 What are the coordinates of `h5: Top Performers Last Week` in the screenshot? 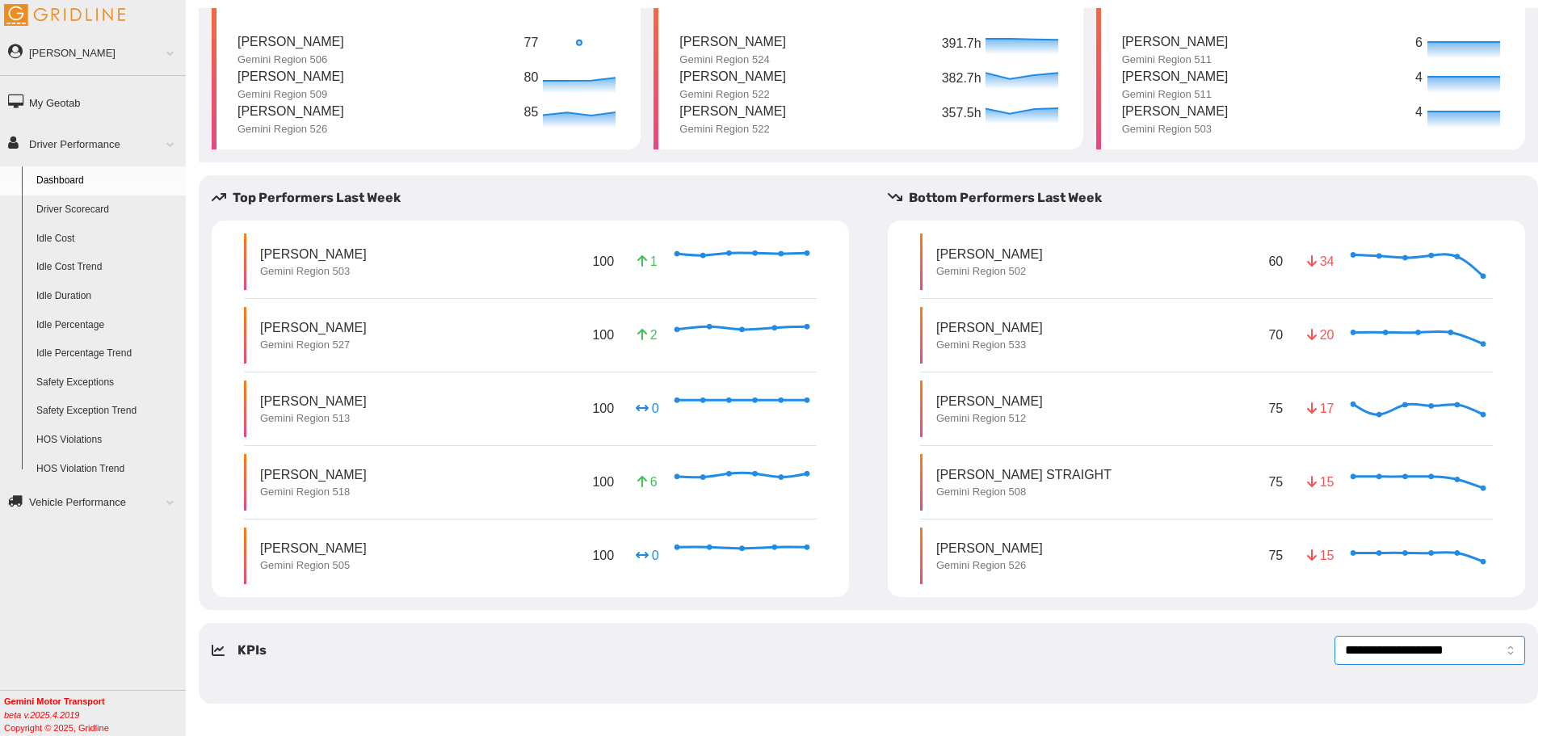 It's located at (537, 198).